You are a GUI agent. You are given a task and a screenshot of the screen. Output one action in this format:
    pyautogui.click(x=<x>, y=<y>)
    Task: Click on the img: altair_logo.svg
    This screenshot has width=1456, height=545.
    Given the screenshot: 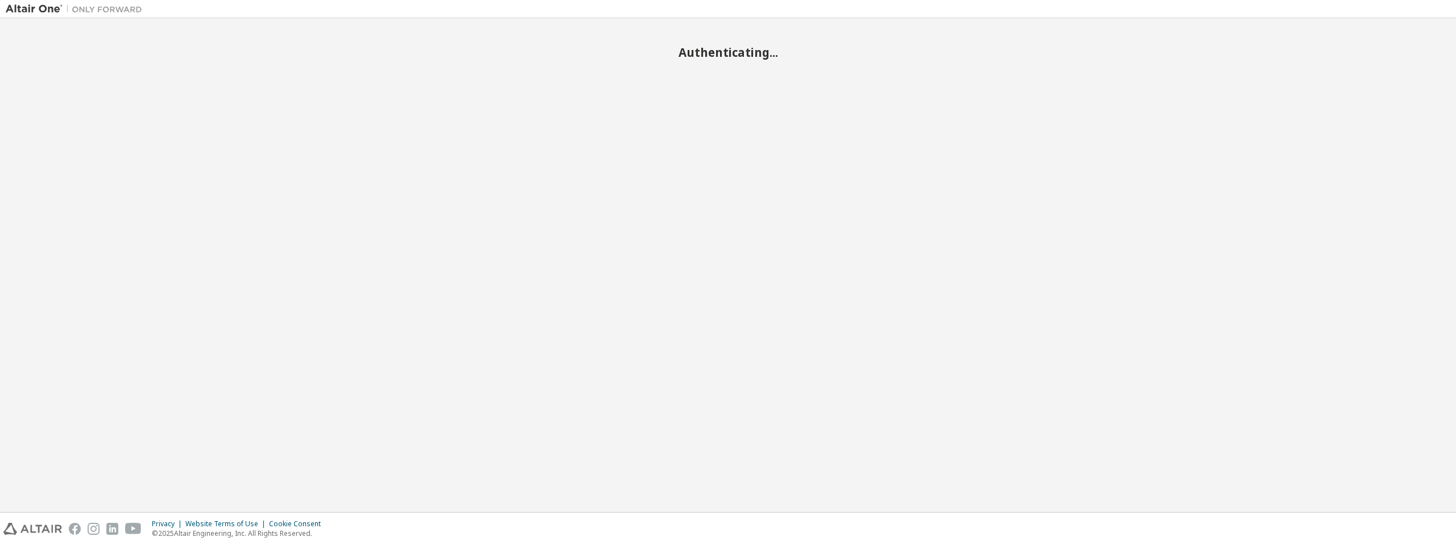 What is the action you would take?
    pyautogui.click(x=32, y=529)
    